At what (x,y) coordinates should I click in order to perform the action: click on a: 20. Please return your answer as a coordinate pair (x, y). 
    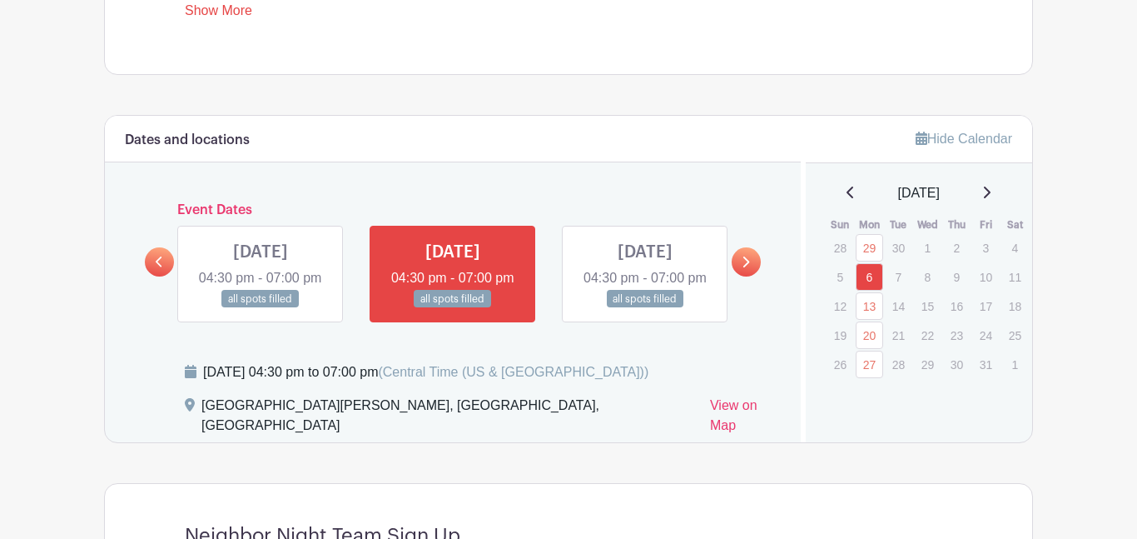
    Looking at the image, I should click on (869, 335).